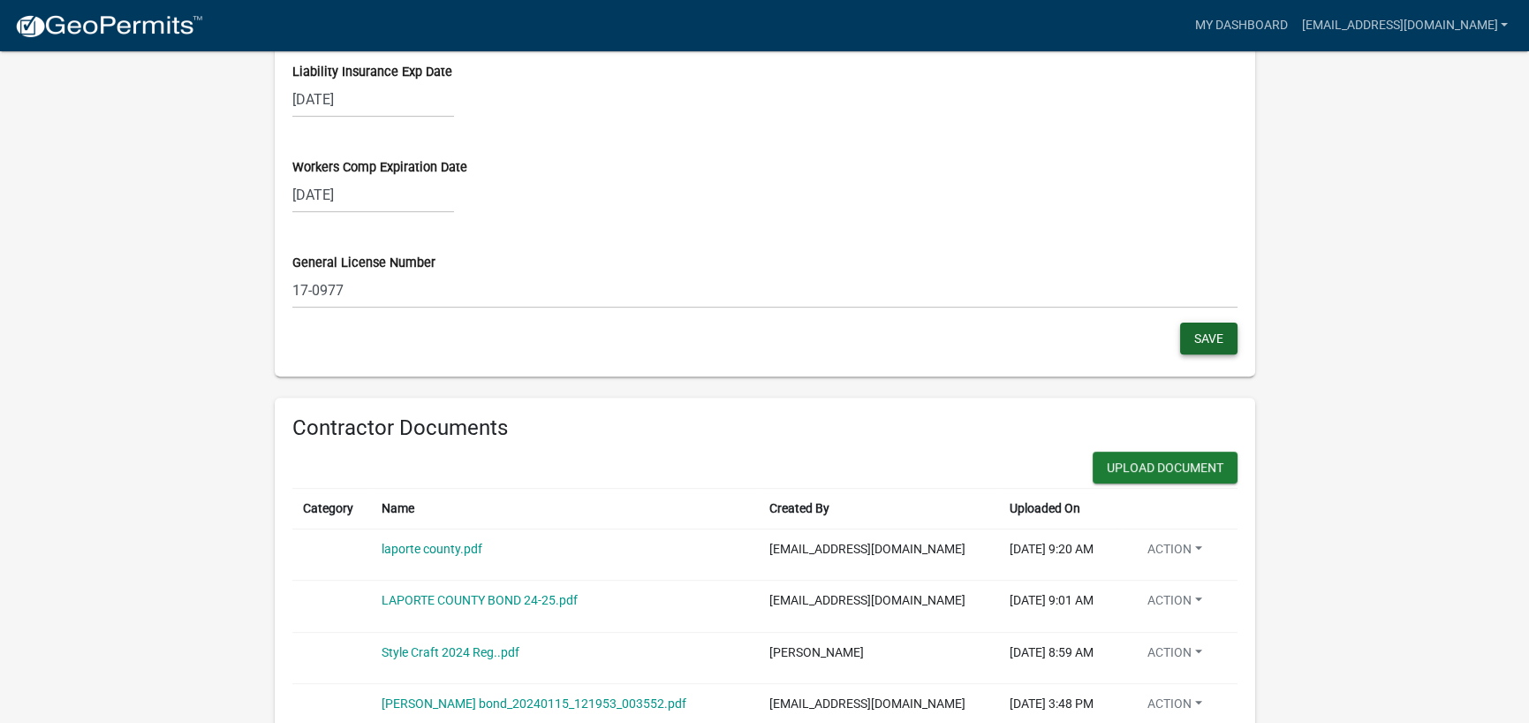 Image resolution: width=1529 pixels, height=723 pixels. What do you see at coordinates (1240, 26) in the screenshot?
I see `a: My Dashboard` at bounding box center [1240, 26].